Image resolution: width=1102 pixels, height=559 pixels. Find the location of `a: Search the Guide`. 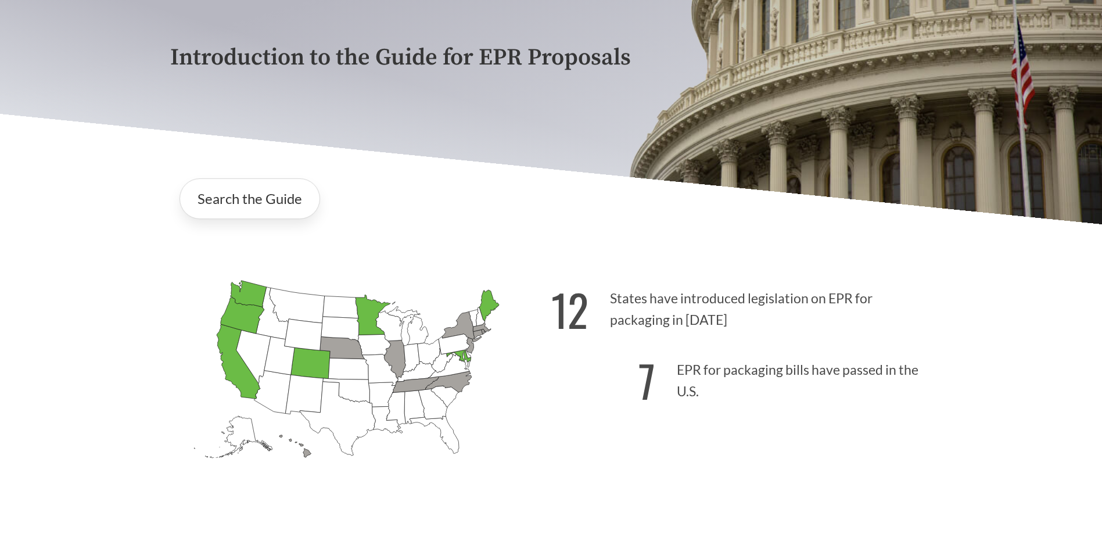

a: Search the Guide is located at coordinates (250, 199).